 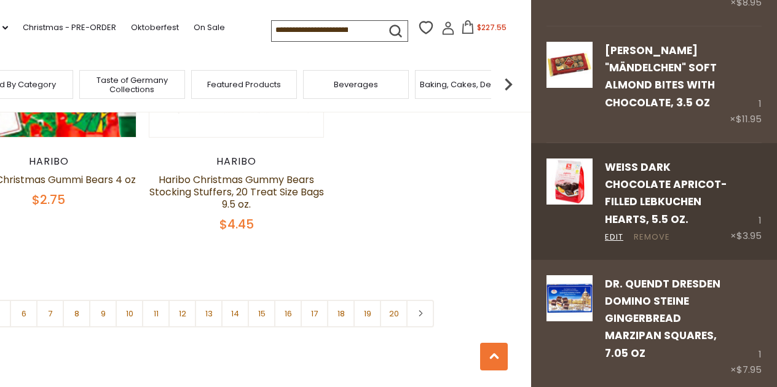 What do you see at coordinates (508, 84) in the screenshot?
I see `img: next arrow` at bounding box center [508, 84].